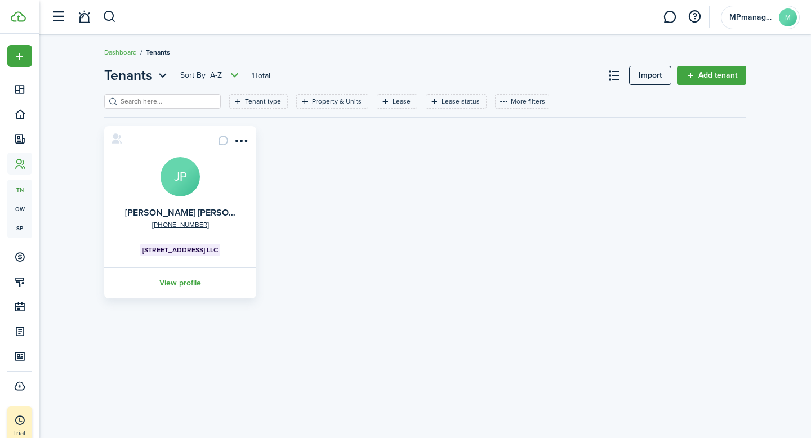 This screenshot has height=438, width=811. What do you see at coordinates (263, 101) in the screenshot?
I see `filter-tag-label: Tenant type` at bounding box center [263, 101].